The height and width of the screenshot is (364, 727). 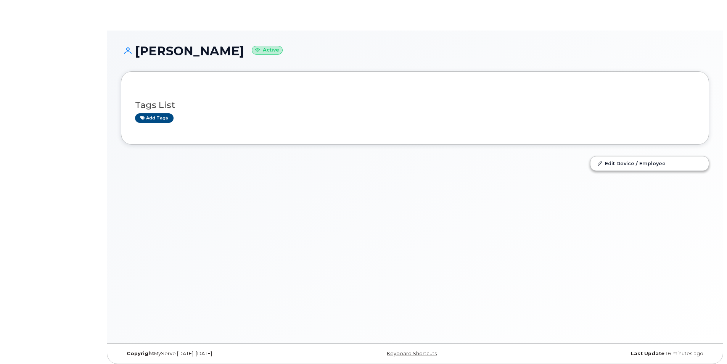 I want to click on strong: Last Update, so click(x=647, y=353).